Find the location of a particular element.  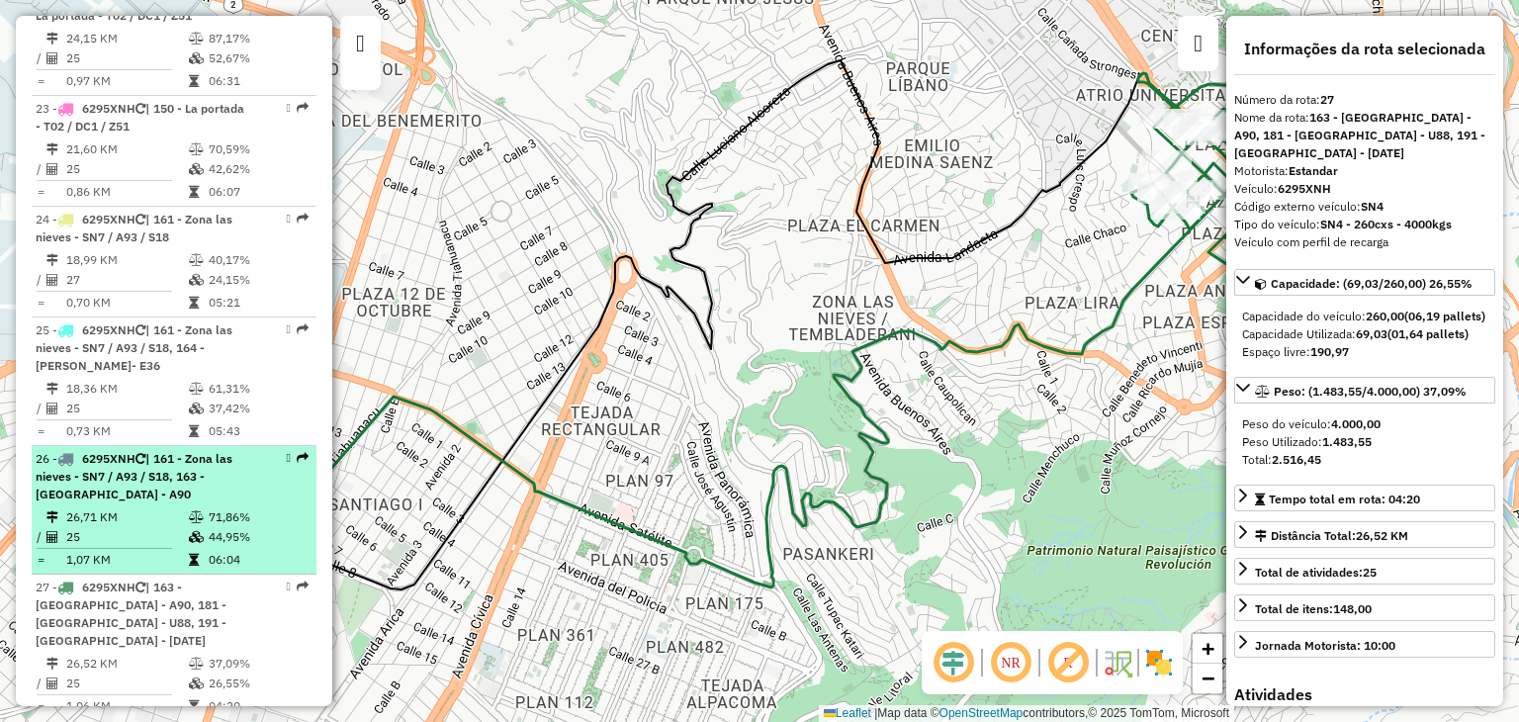

a: Capacidade: (69,03/260,00) 26,55% is located at coordinates (1365, 282).